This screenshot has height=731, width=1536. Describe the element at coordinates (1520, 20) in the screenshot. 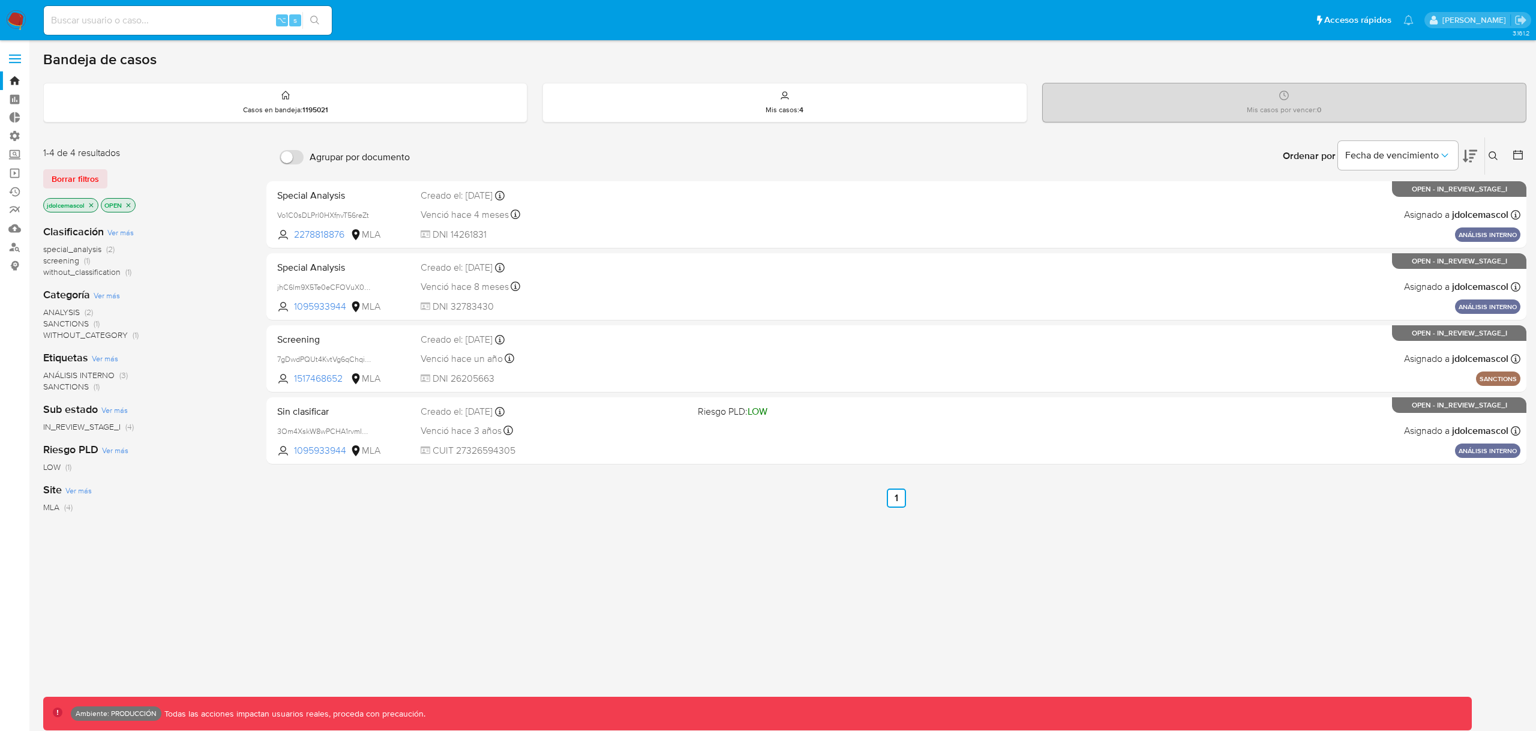

I see `a: Salir` at that location.